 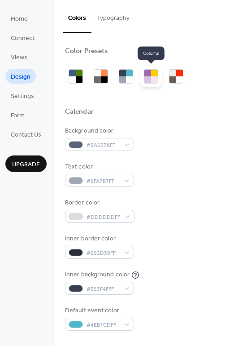 What do you see at coordinates (19, 57) in the screenshot?
I see `a: Views` at bounding box center [19, 57].